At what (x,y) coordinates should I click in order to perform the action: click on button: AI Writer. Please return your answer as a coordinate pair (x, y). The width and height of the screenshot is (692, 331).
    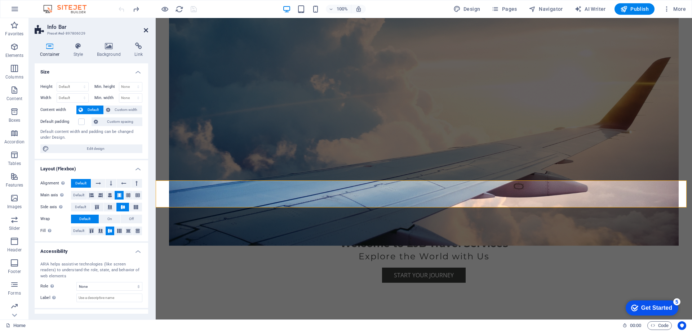
    Looking at the image, I should click on (590, 9).